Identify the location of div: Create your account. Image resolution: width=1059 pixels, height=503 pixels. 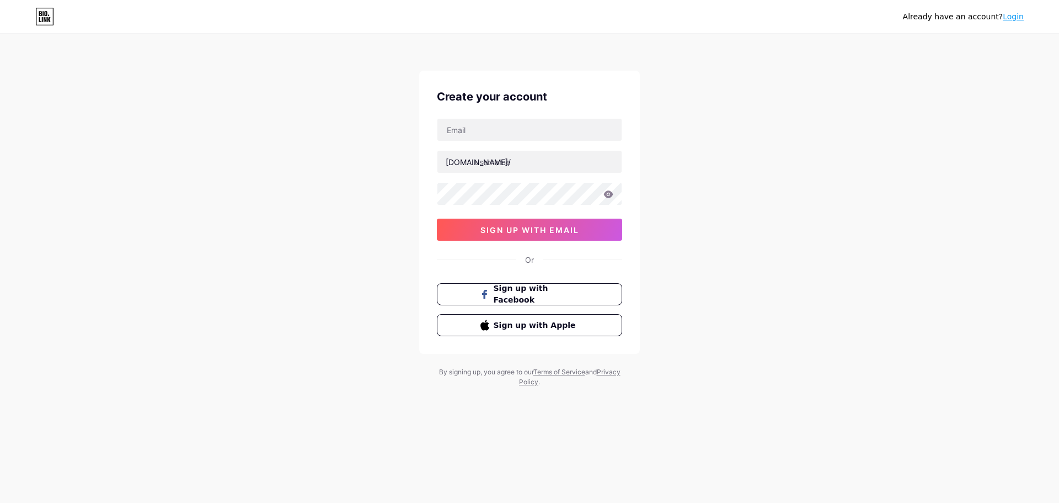
(530, 97).